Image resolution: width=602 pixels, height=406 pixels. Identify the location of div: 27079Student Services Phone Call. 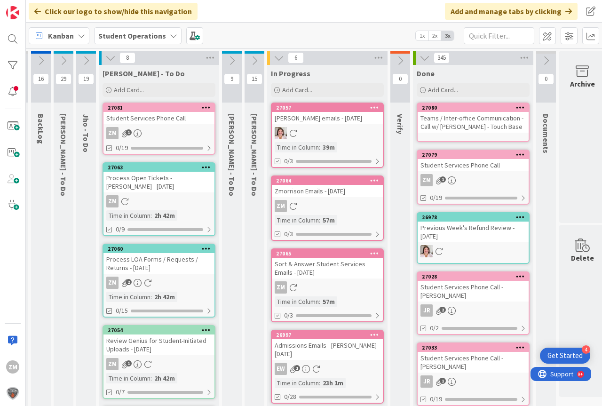
(473, 161).